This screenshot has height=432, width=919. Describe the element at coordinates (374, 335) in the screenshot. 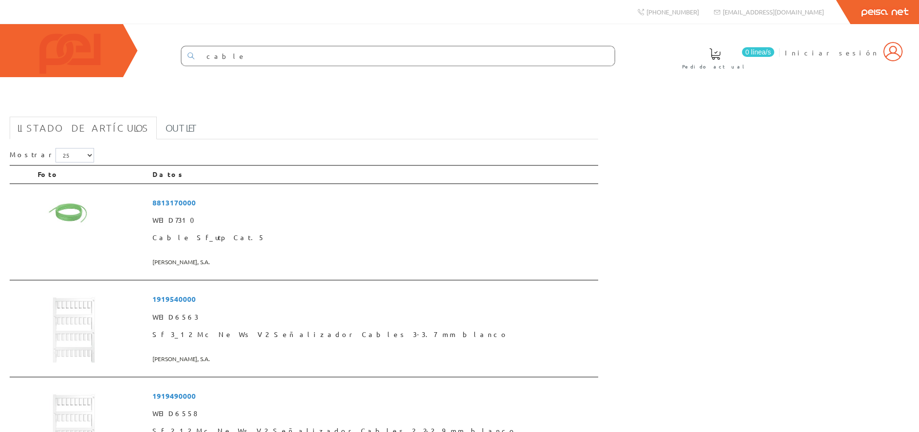

I see `span: Sf 3_12 Mc Ne Ws V2 Señalizador Cables 3-3.7 mm blanco` at that location.